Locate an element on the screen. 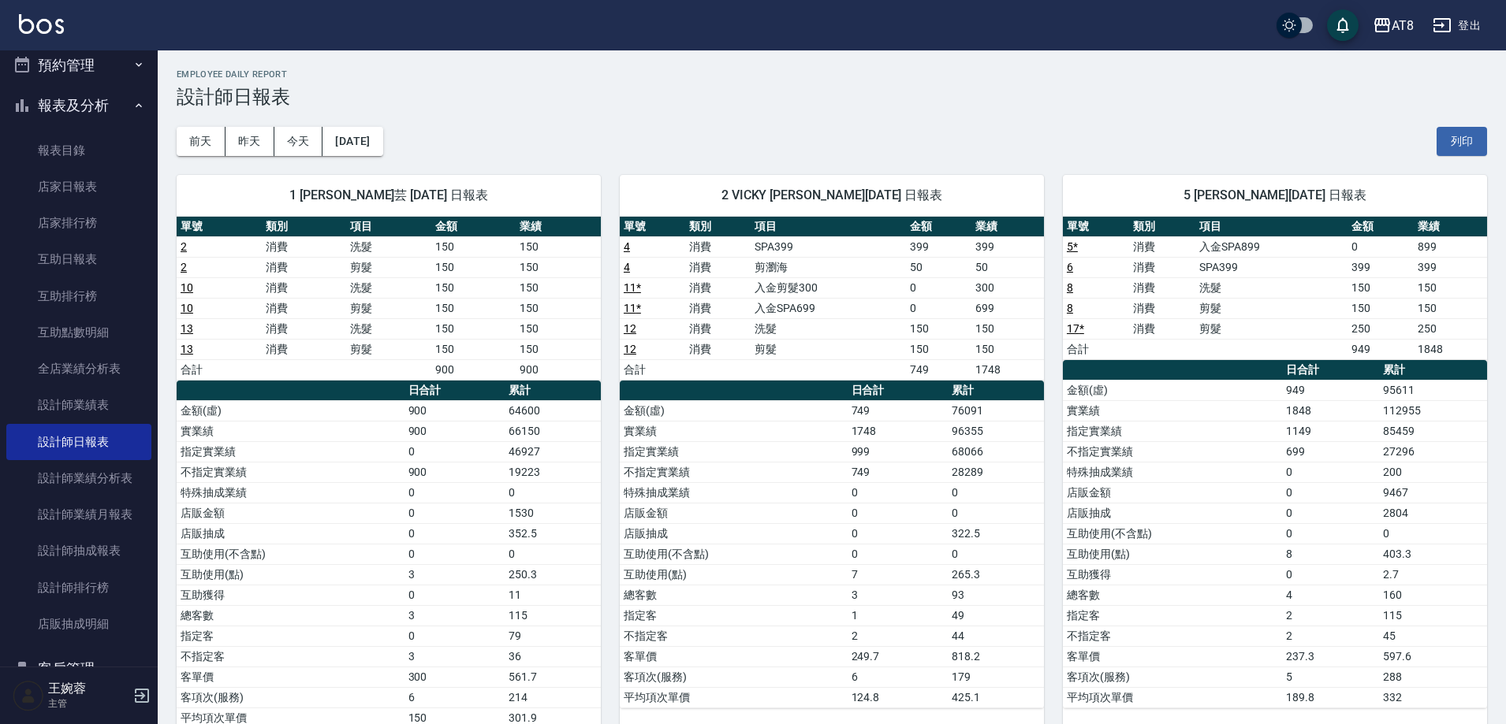 This screenshot has height=724, width=1506. td: 85459 is located at coordinates (1432, 431).